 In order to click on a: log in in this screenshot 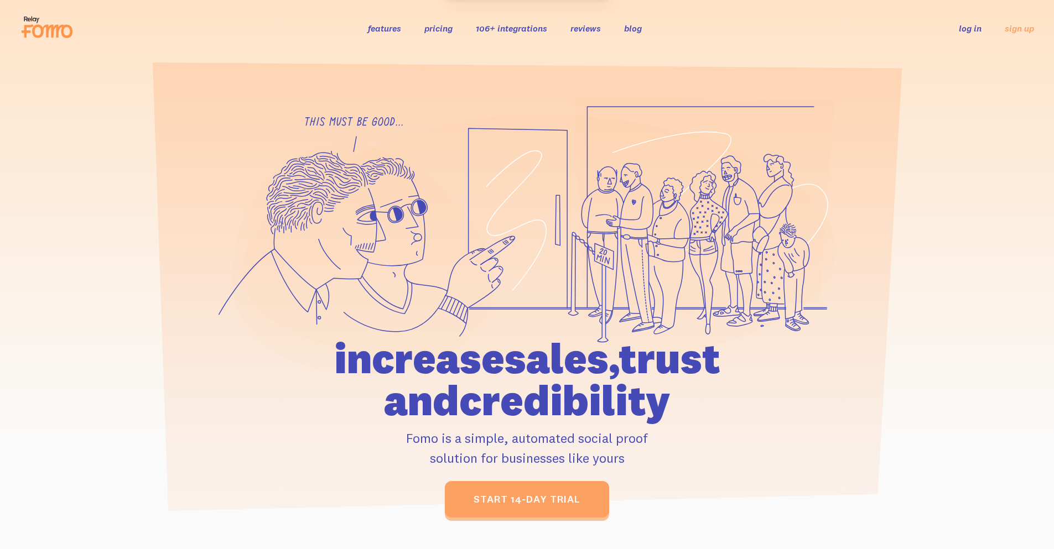, I will do `click(970, 28)`.